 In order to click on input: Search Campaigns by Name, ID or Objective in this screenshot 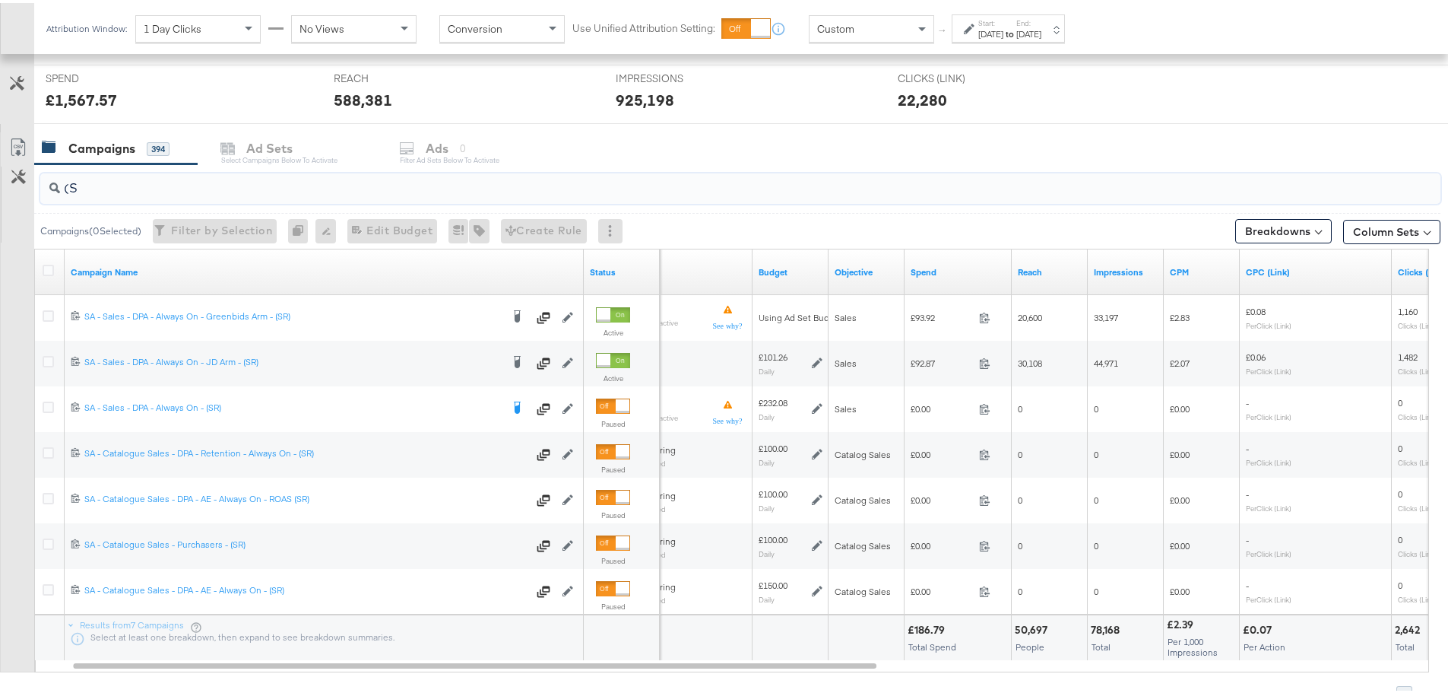, I will do `click(686, 179)`.